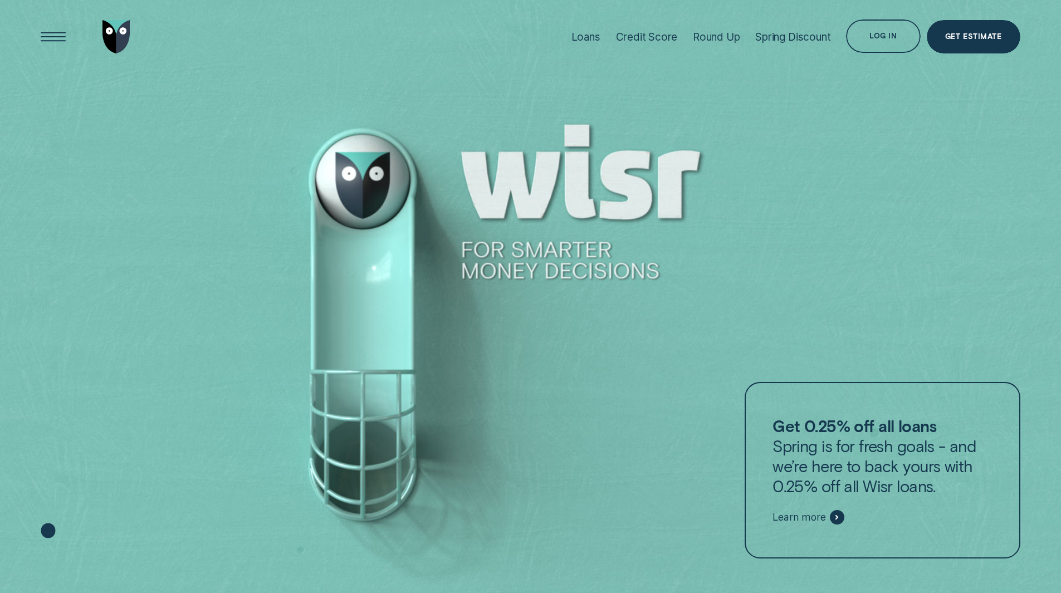 This screenshot has height=593, width=1061. Describe the element at coordinates (854, 426) in the screenshot. I see `strong: Get 0.25% off all loans` at that location.